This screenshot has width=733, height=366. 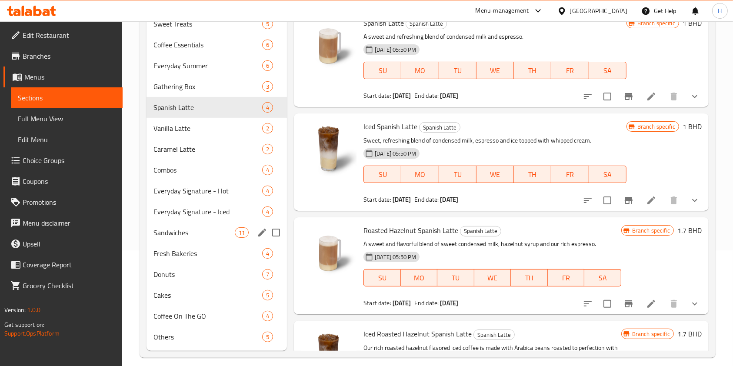 What do you see at coordinates (208, 66) in the screenshot?
I see `div: Everyday Summer` at bounding box center [208, 66].